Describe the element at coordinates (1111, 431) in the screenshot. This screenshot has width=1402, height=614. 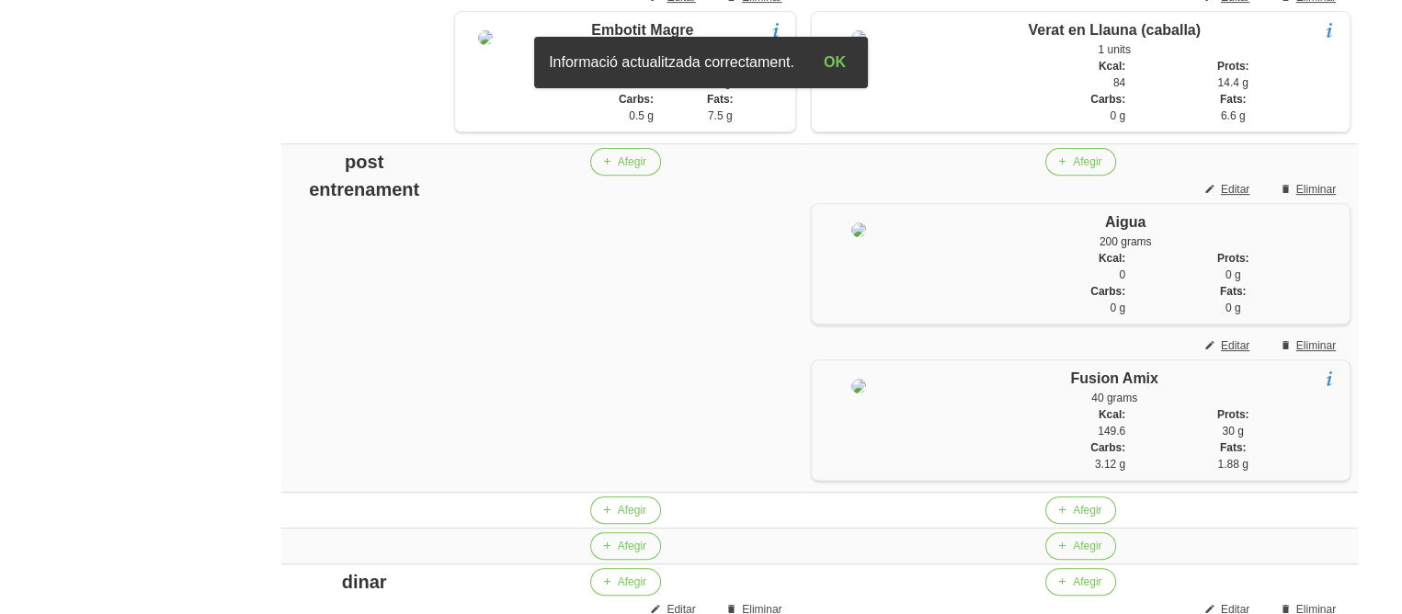
I see `span: 149.6` at that location.